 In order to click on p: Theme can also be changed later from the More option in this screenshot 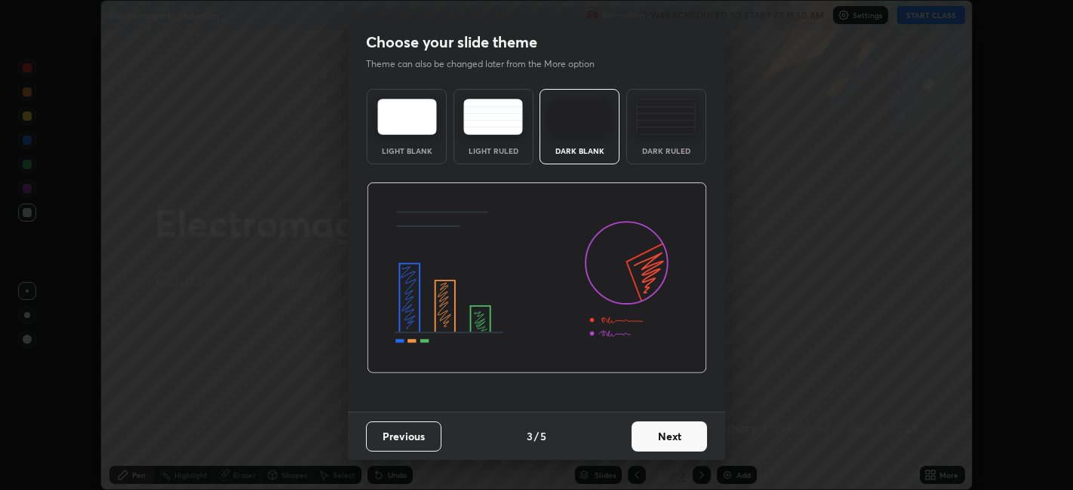, I will do `click(488, 64)`.